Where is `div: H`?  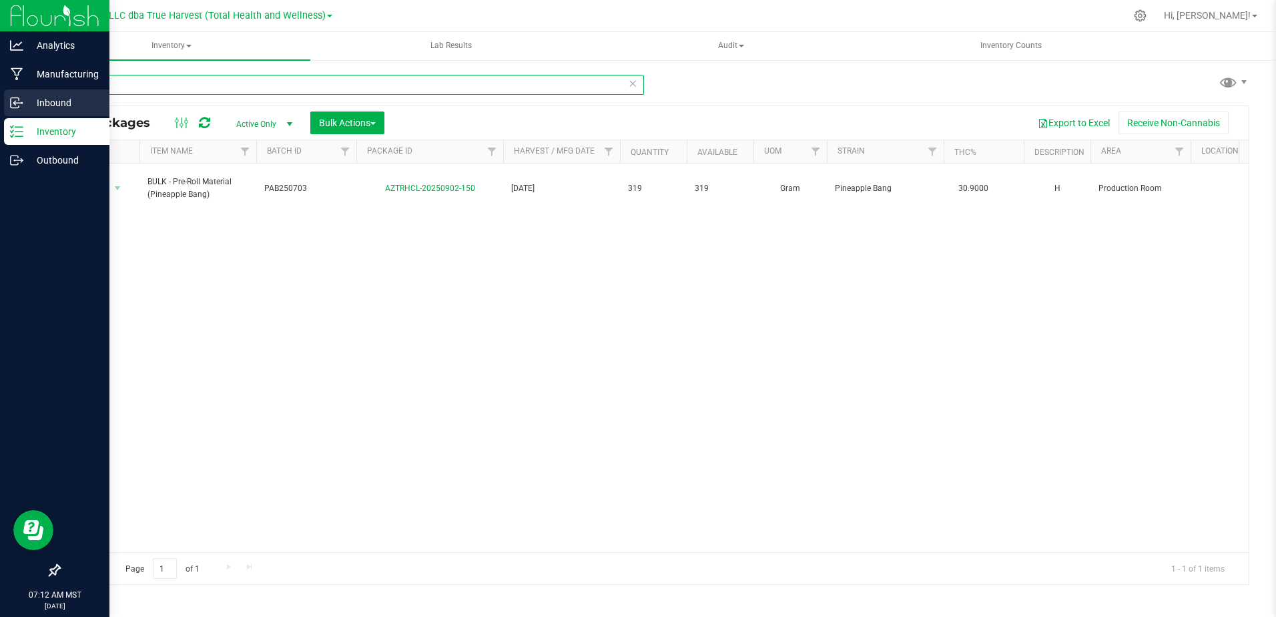
div: H is located at coordinates (1057, 188).